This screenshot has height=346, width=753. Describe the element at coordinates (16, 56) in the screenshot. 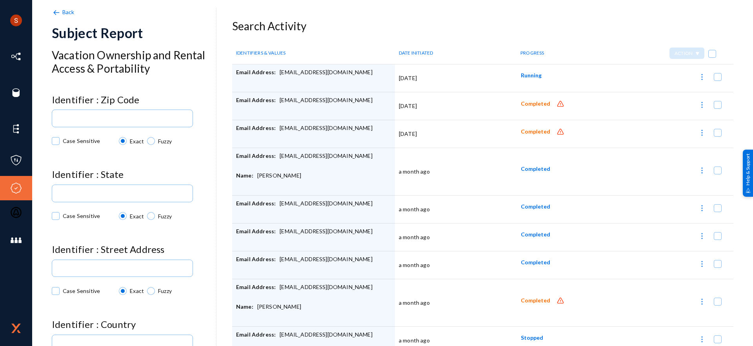

I see `img: icon-inventory.svg` at that location.